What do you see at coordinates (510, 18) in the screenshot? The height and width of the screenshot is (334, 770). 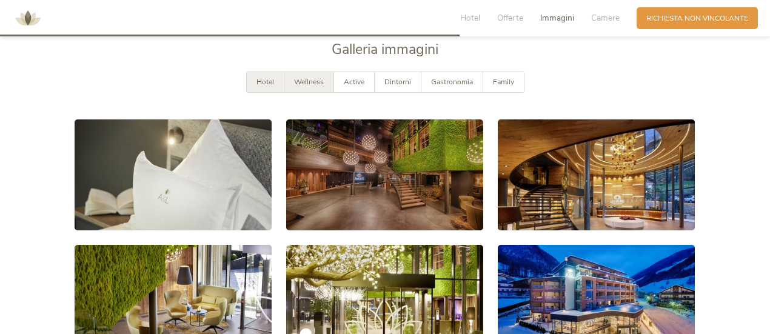 I see `span: Offerte` at bounding box center [510, 18].